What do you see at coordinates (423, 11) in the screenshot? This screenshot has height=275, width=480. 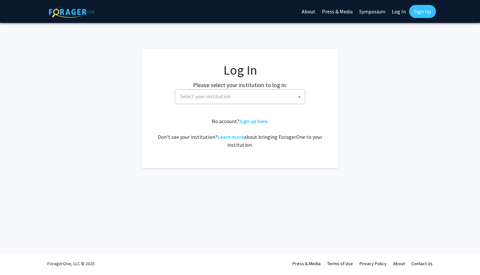 I see `a: Sign Up` at bounding box center [423, 11].